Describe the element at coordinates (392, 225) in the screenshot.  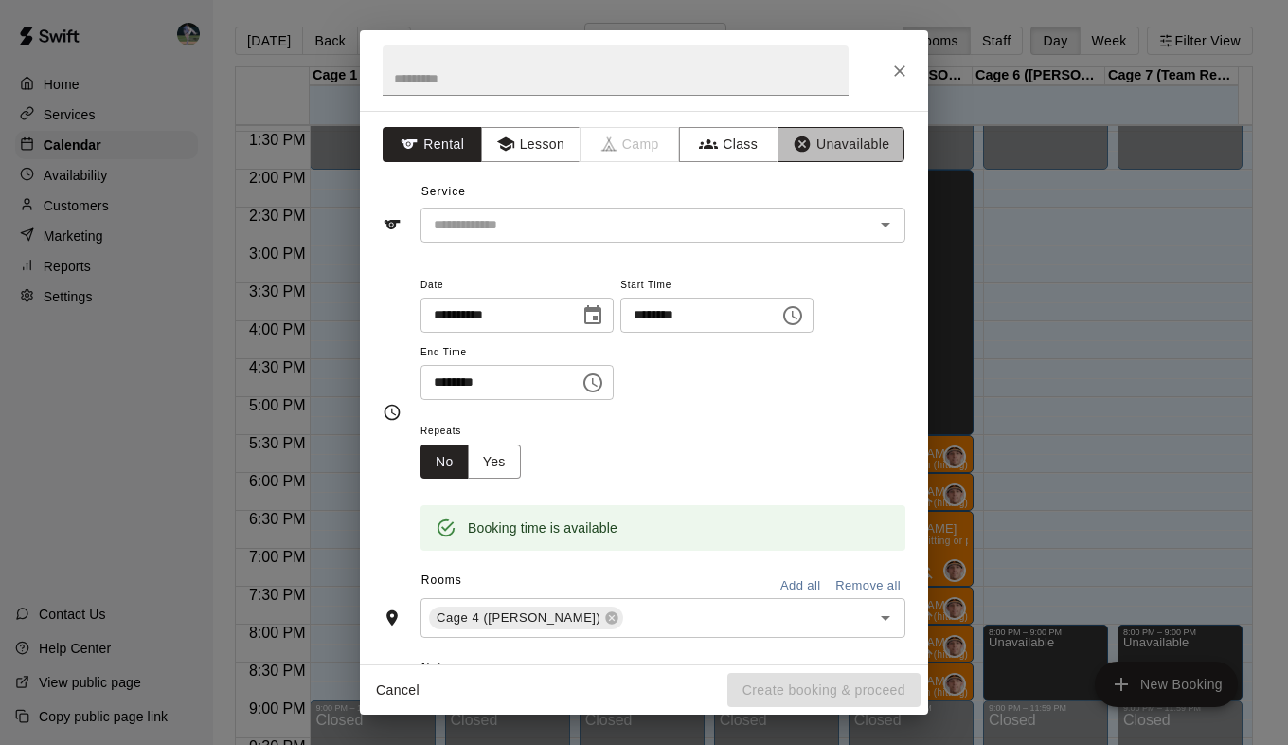
I see `svg: Service` at that location.